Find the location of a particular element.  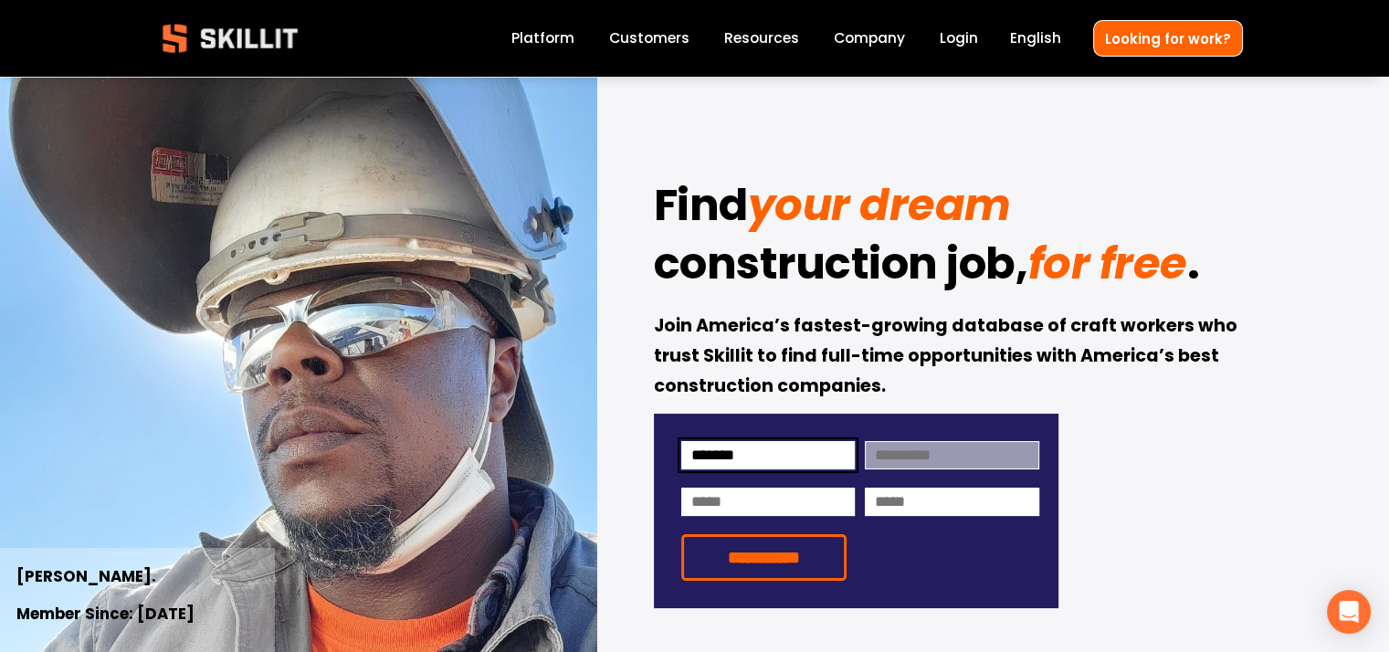

a: Login is located at coordinates (959, 38).